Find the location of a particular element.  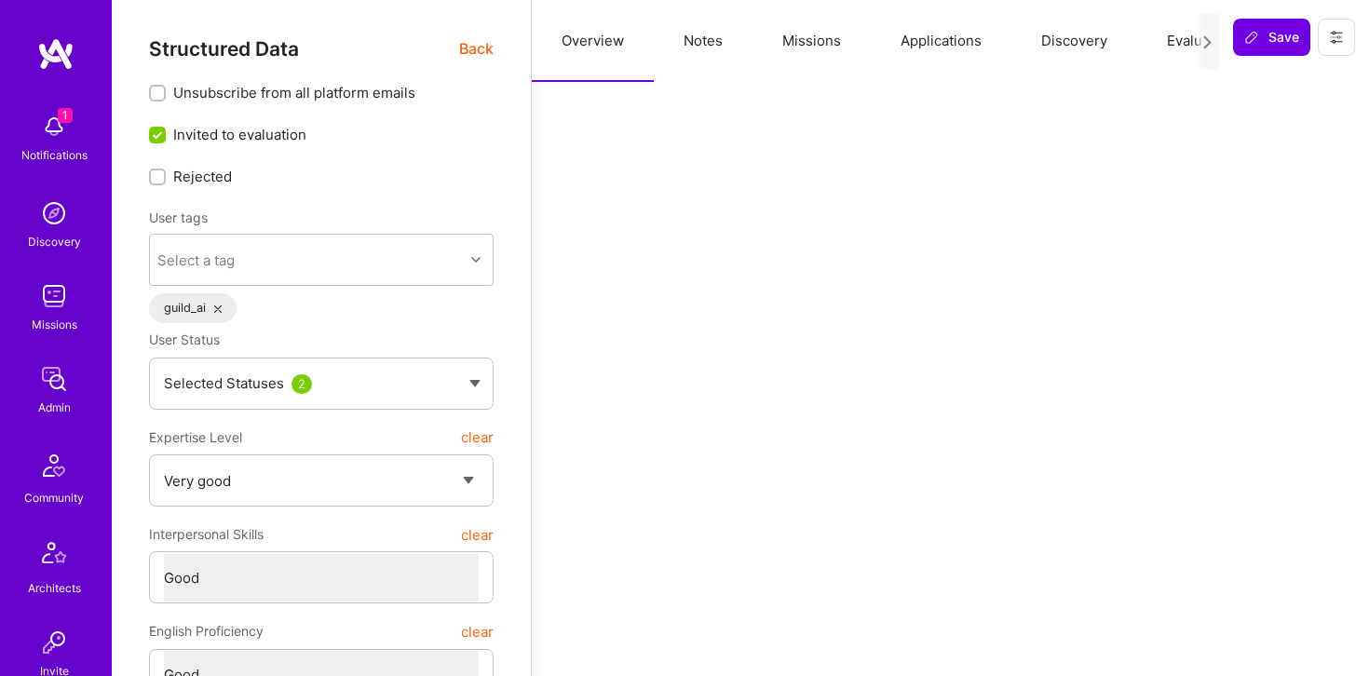

div: Missions is located at coordinates (54, 324).